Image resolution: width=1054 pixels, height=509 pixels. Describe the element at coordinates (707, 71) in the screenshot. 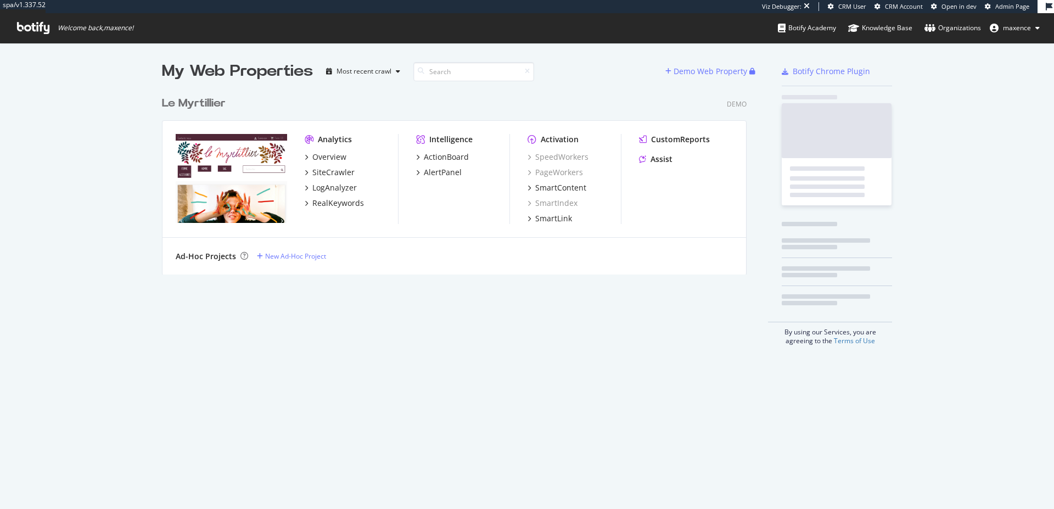

I see `a: Demo Web Property` at that location.